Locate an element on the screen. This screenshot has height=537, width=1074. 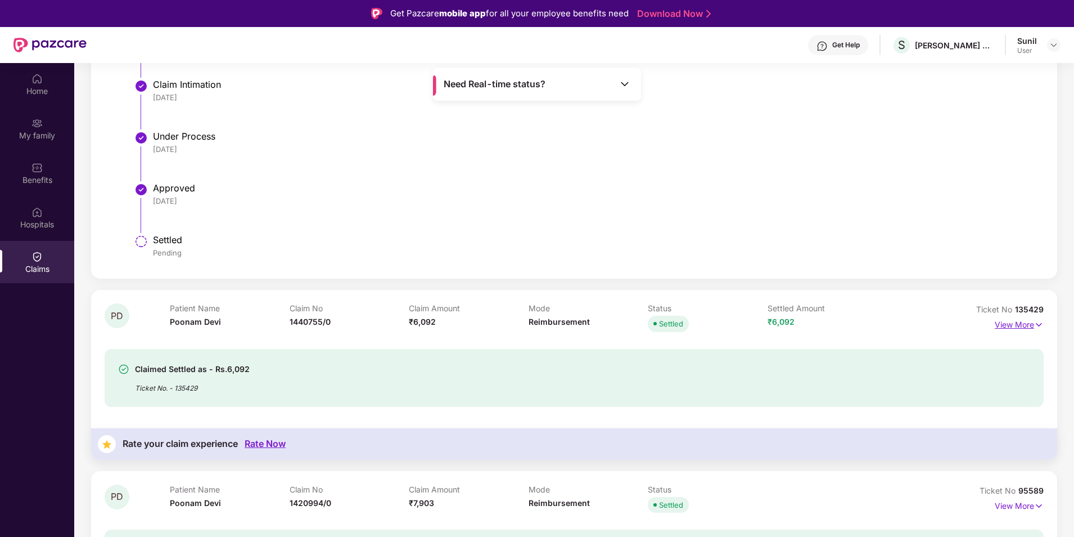
img: svg+xml;base64,PHN2ZyBpZD0iQmVuZWZpdHMiIHhtbG5zPSJodHRwOi8vd3d3LnczLm9yZy8yMDAwL3N2ZyIgd2lkdGg9Ij... is located at coordinates (37, 168).